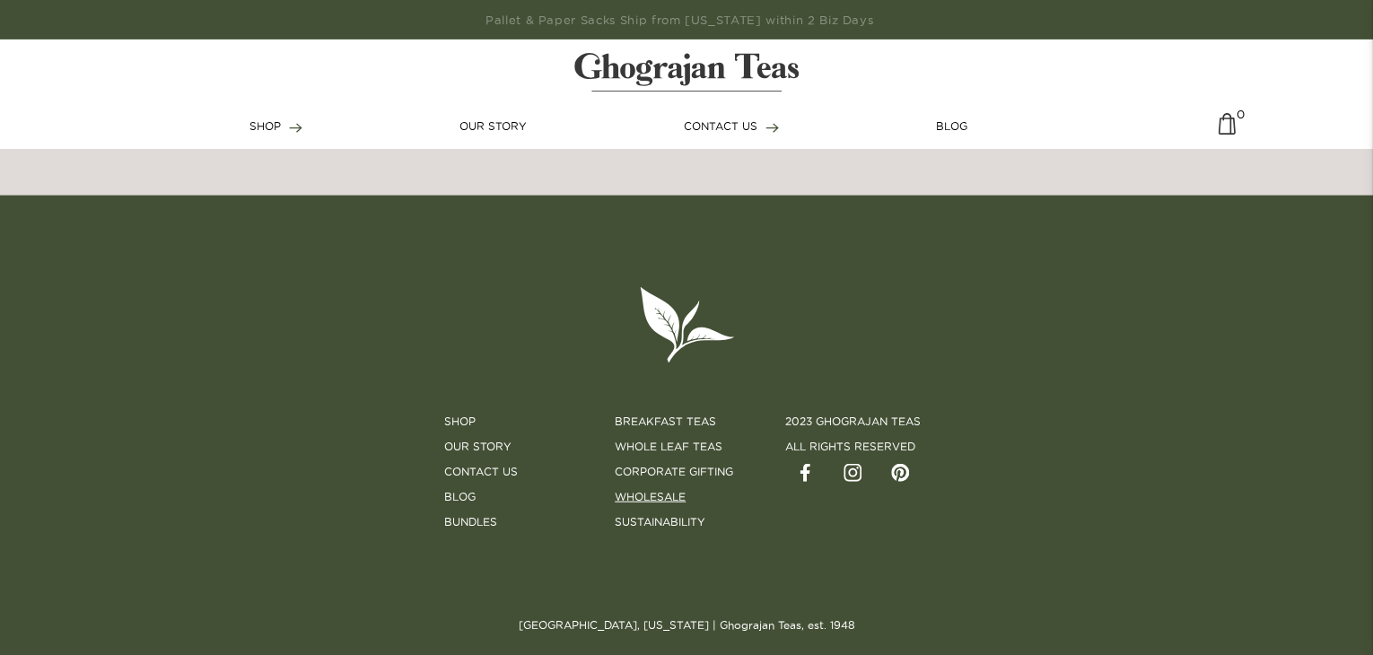 The width and height of the screenshot is (1373, 655). What do you see at coordinates (660, 522) in the screenshot?
I see `a: SUSTAINABILITY` at bounding box center [660, 522].